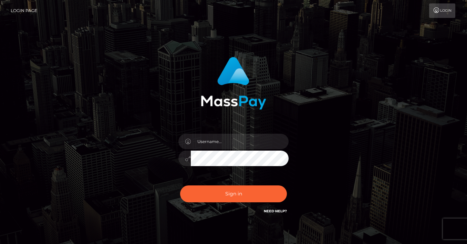  Describe the element at coordinates (234, 83) in the screenshot. I see `img: MassPay Login` at that location.